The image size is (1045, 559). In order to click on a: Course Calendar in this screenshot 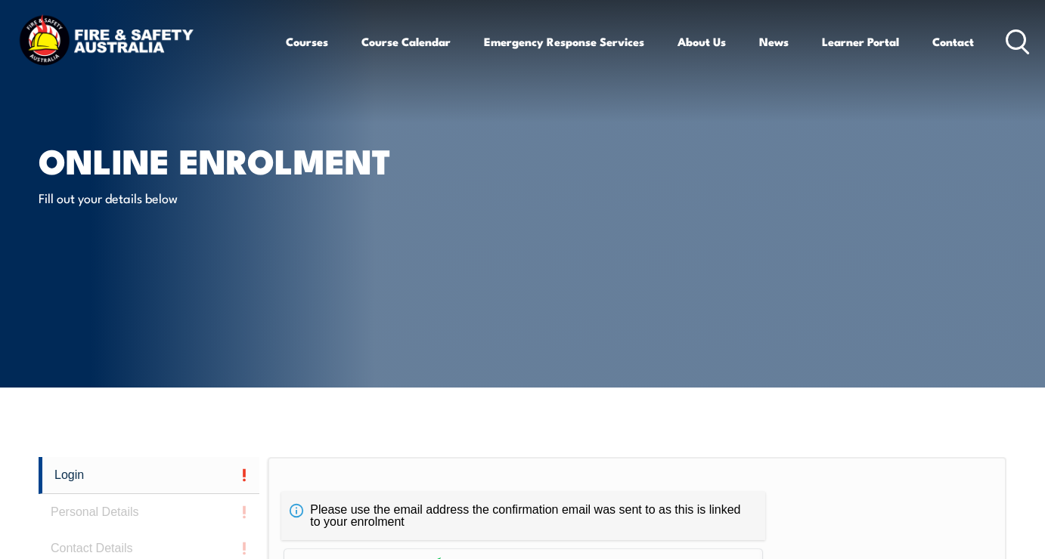, I will do `click(406, 42)`.